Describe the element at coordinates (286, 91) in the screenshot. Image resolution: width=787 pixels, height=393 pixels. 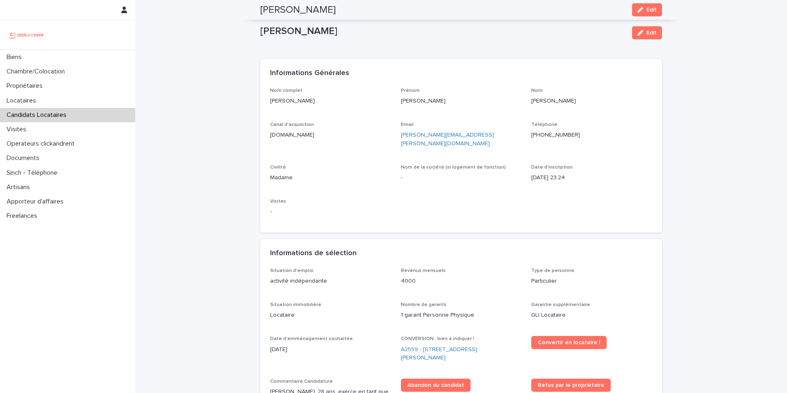
I see `span: Nom complet` at that location.